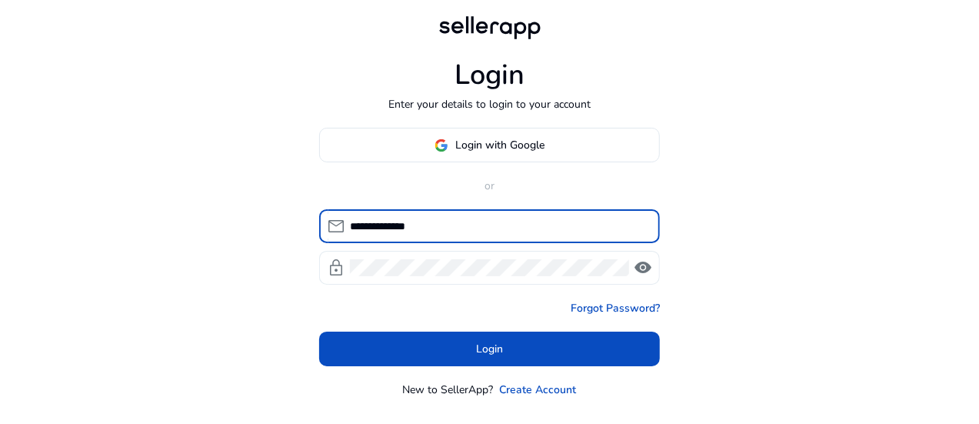 The width and height of the screenshot is (979, 424). I want to click on a: Forgot Password?, so click(615, 308).